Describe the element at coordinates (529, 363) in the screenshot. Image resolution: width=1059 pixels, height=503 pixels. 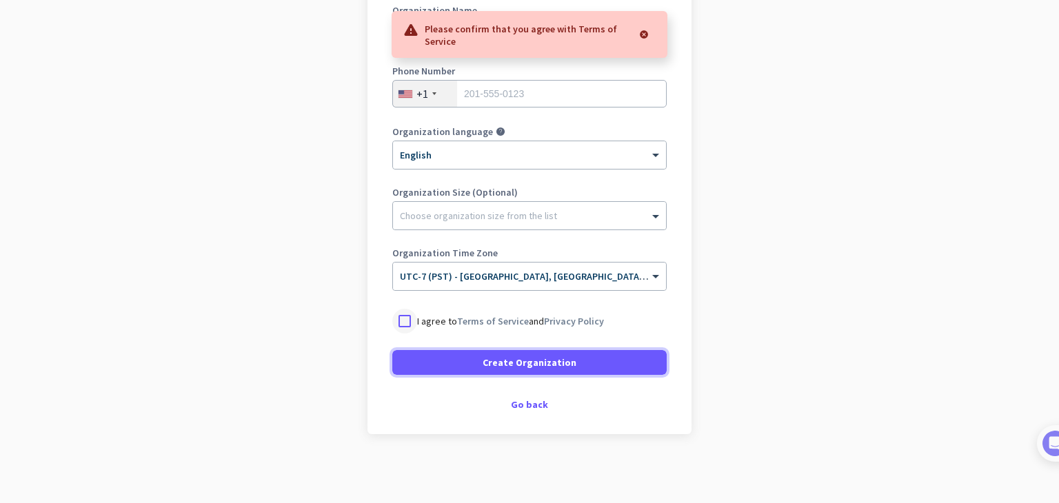
I see `span: Create Organization` at that location.